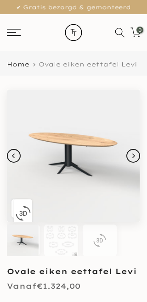 The image size is (147, 302). What do you see at coordinates (135, 33) in the screenshot?
I see `a: 0` at bounding box center [135, 33].